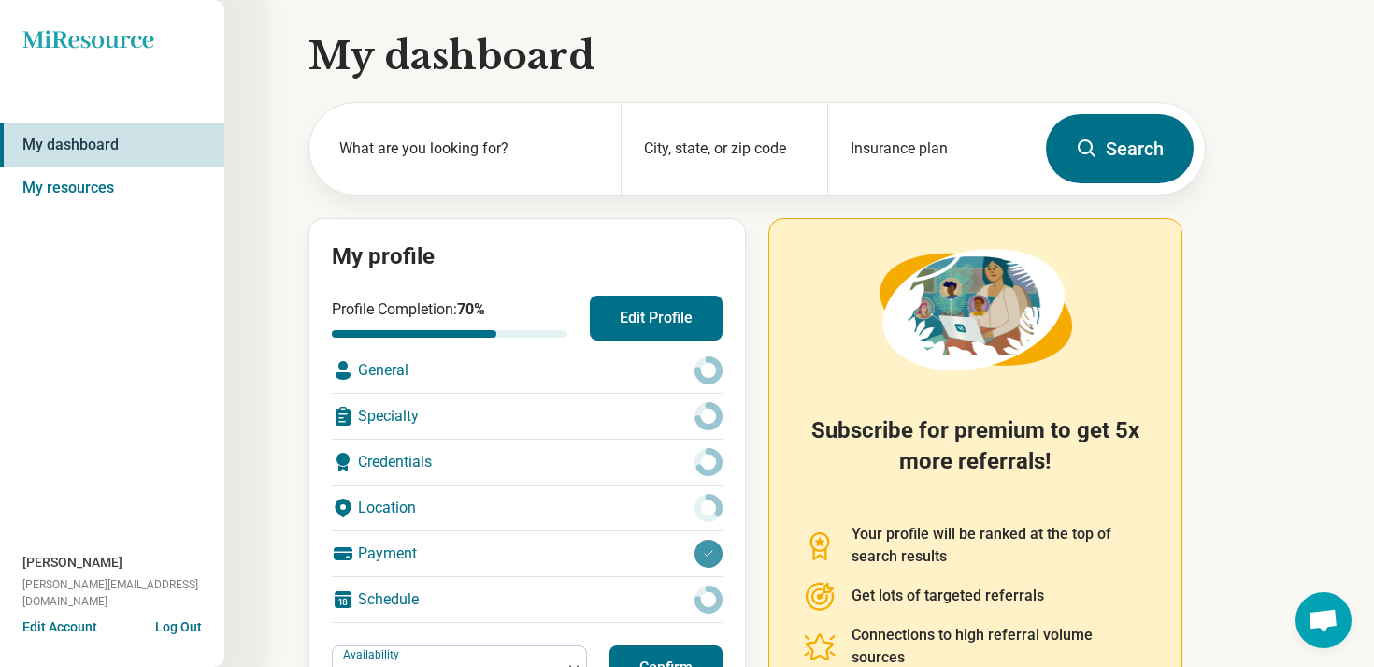 Image resolution: width=1374 pixels, height=667 pixels. What do you see at coordinates (450, 318) in the screenshot?
I see `div: Profile Completion:` at bounding box center [450, 318].